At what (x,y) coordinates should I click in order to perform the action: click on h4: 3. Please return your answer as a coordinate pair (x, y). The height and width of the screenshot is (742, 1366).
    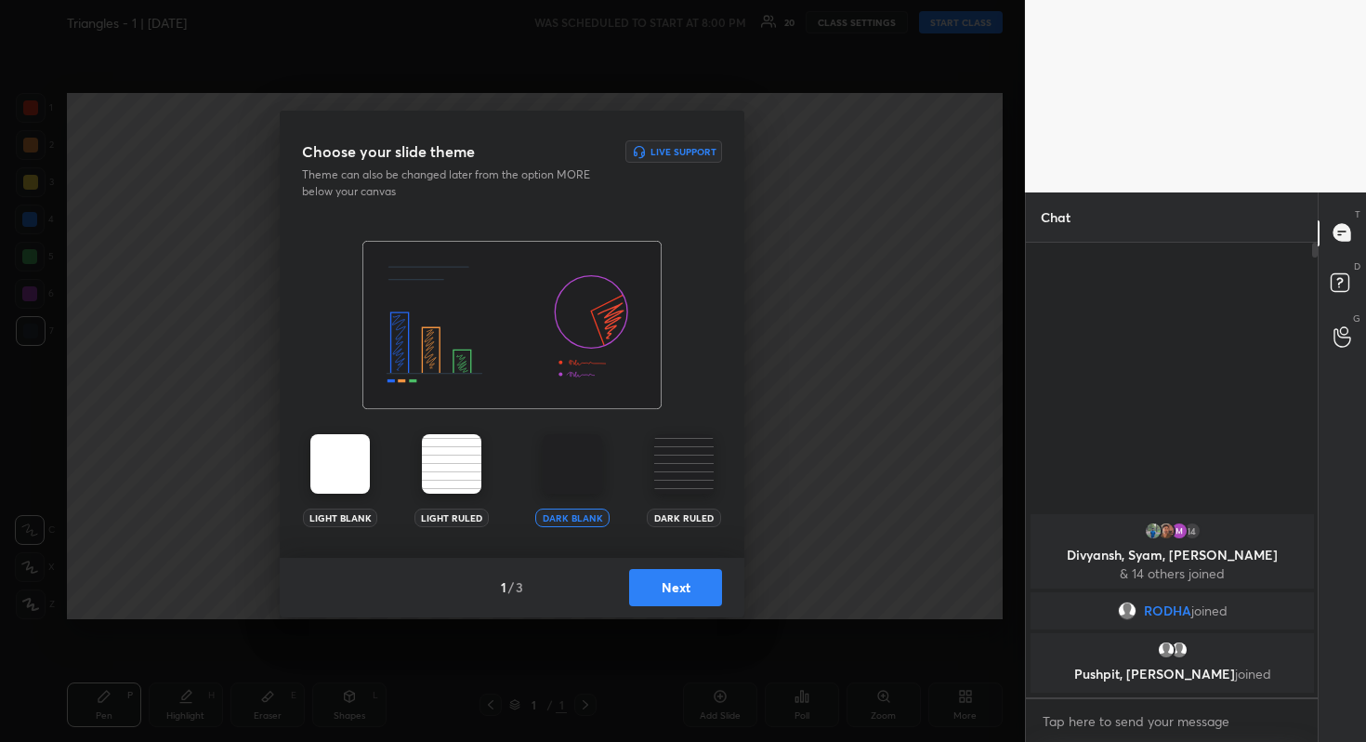
    Looking at the image, I should click on (519, 586).